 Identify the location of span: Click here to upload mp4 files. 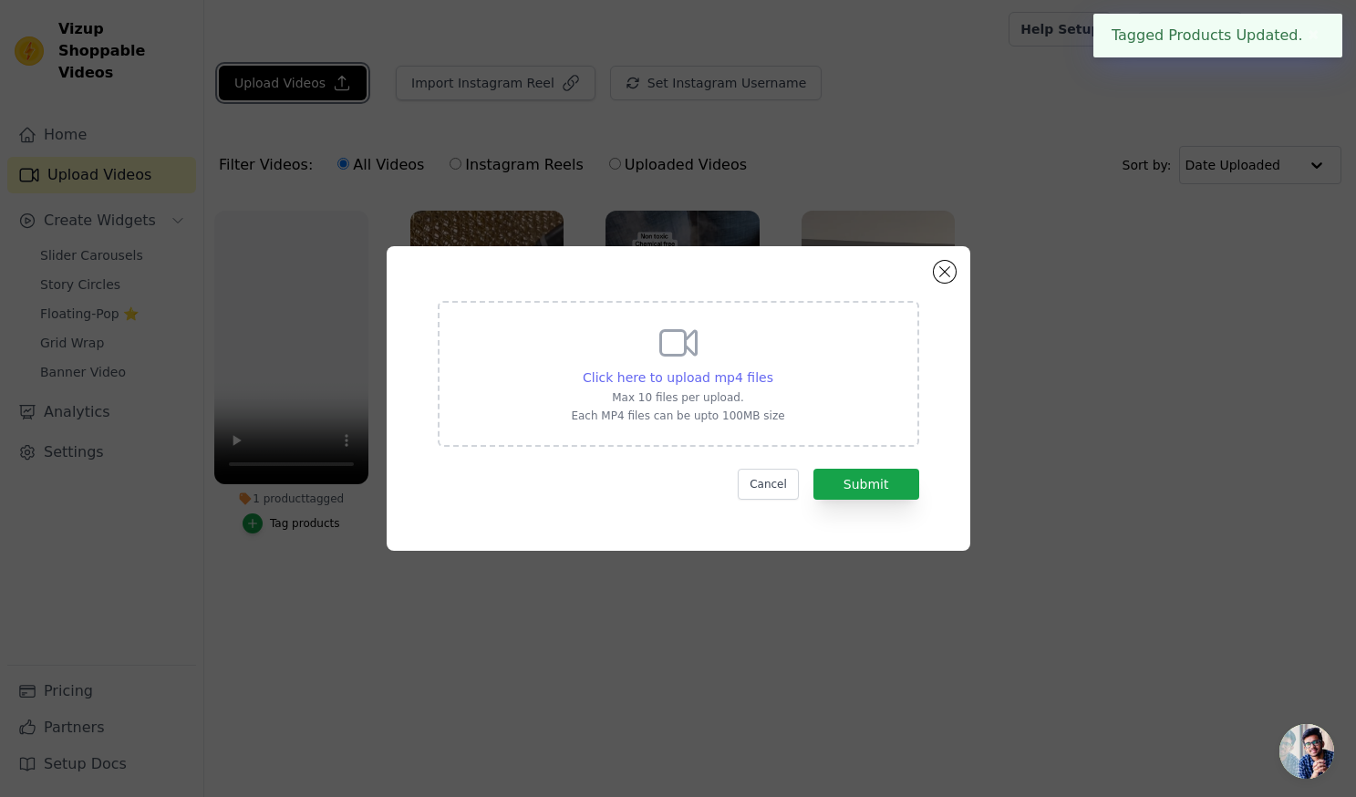
(678, 378).